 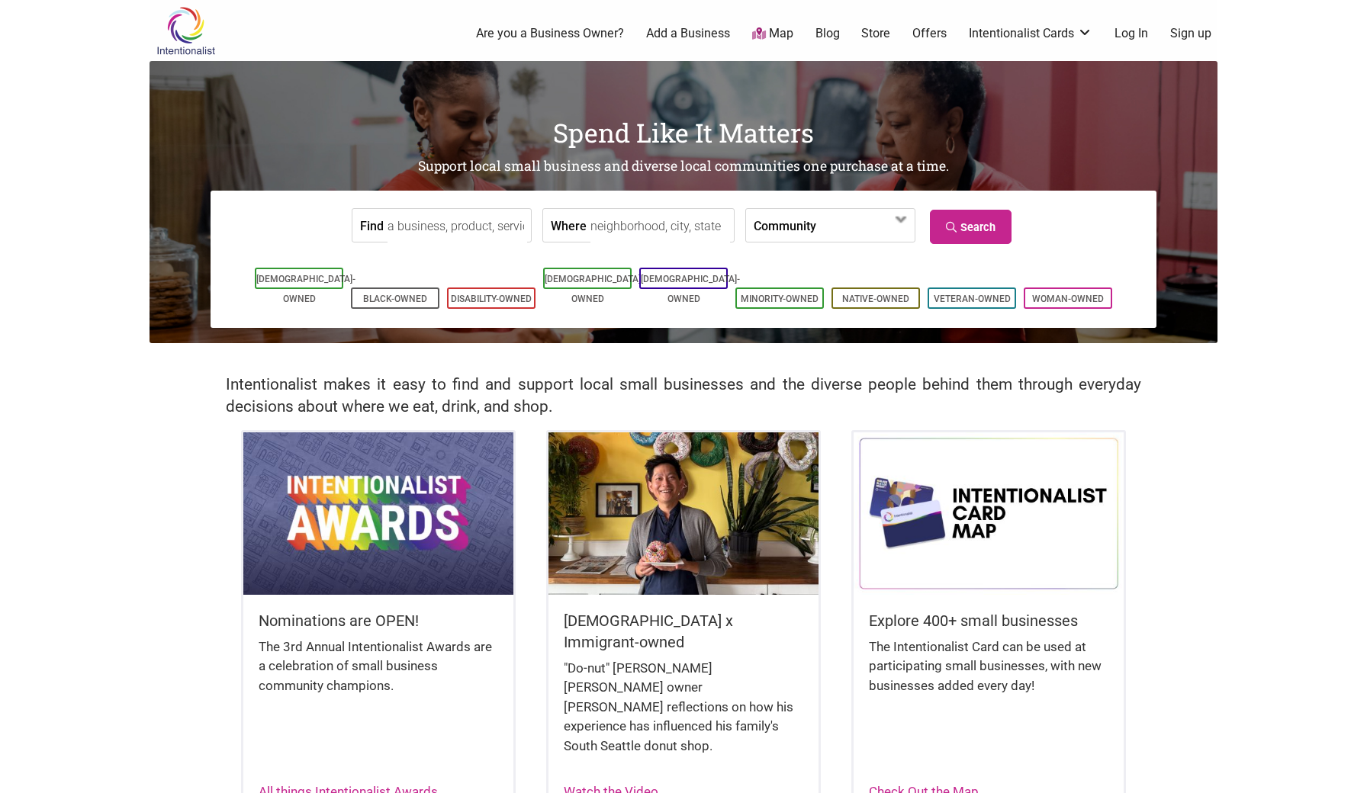 I want to click on a: Veteran-Owned, so click(x=972, y=299).